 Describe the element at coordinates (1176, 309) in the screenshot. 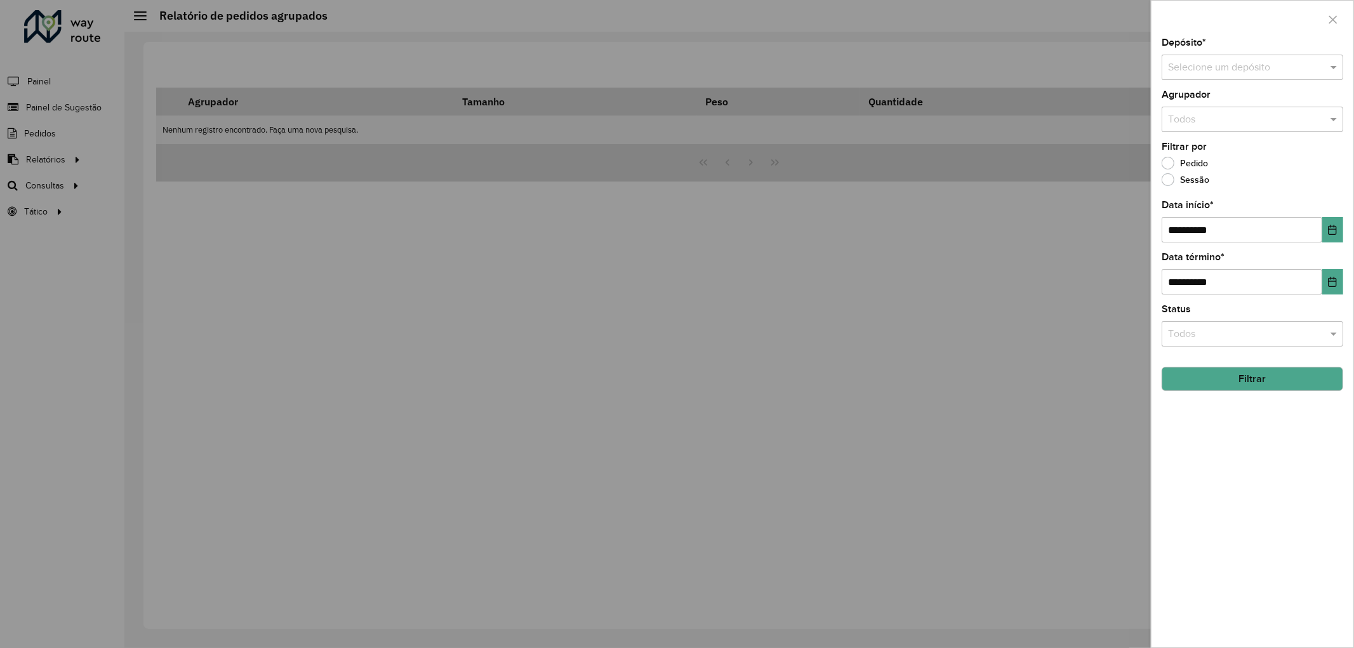

I see `label: Status` at that location.